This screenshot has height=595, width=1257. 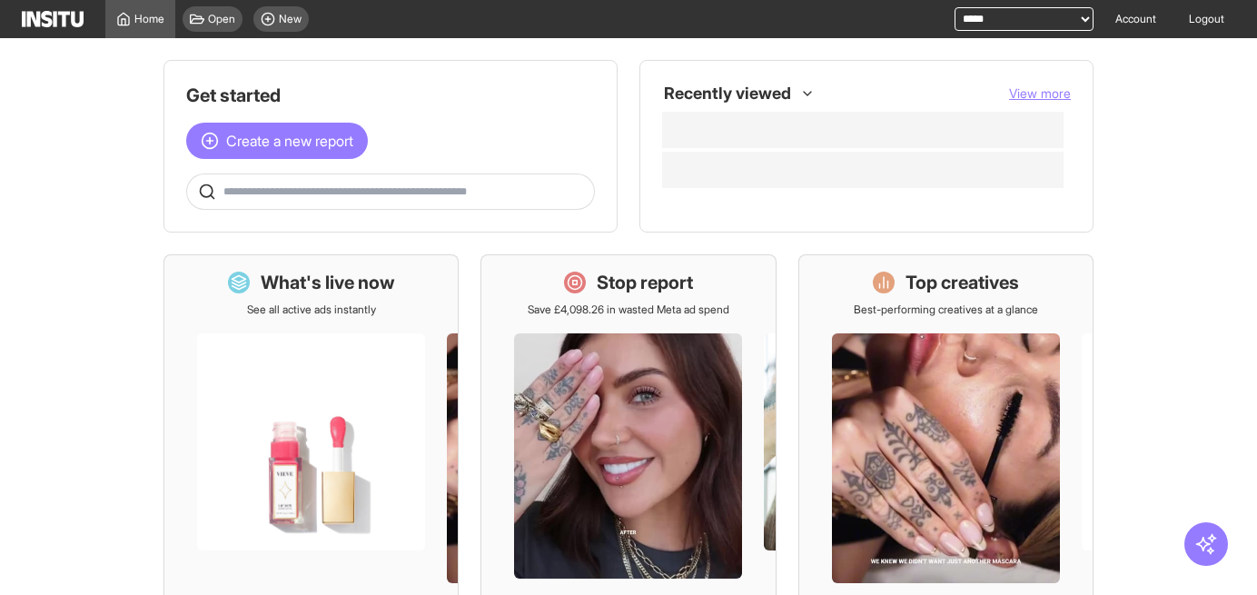 I want to click on span: Create a new report, so click(x=290, y=141).